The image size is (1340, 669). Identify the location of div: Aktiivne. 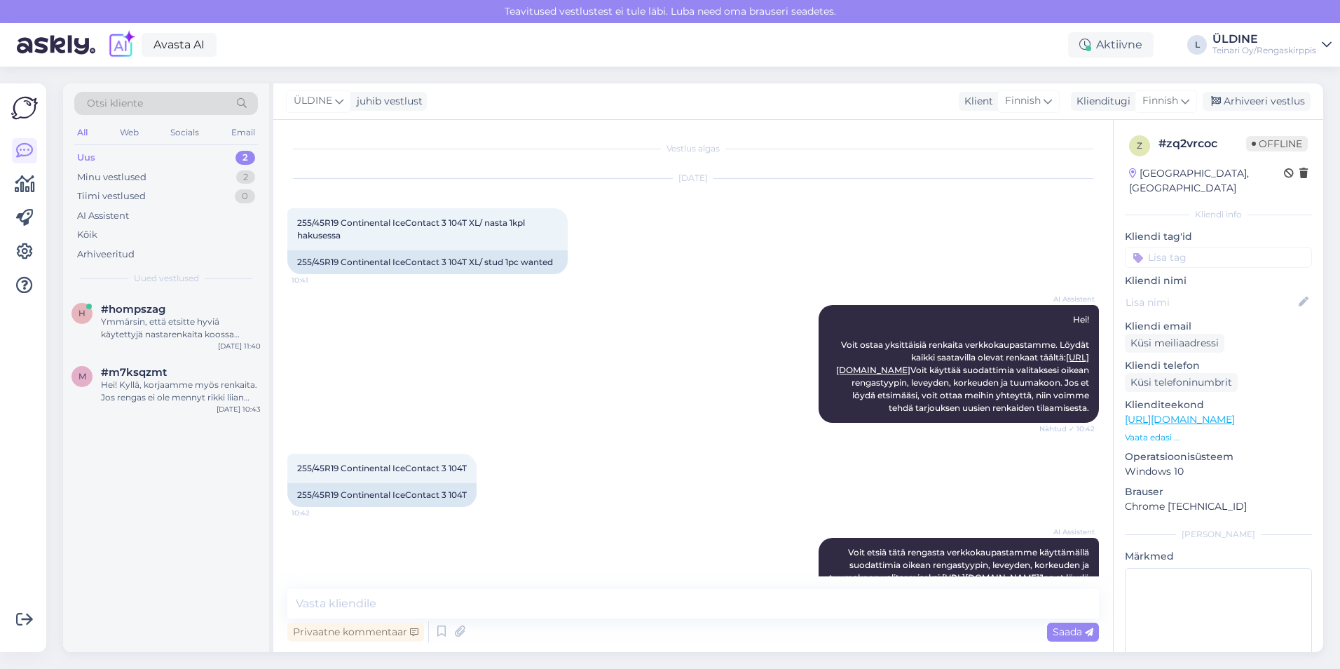
(1111, 45).